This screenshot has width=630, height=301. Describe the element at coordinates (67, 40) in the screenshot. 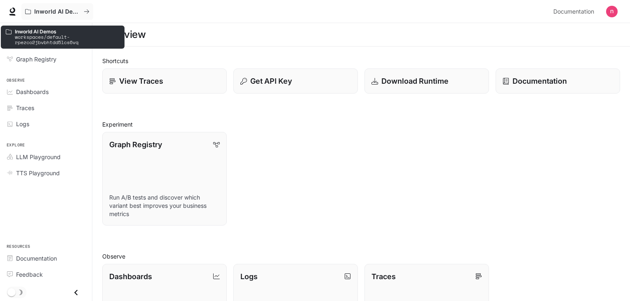

I see `p: workspaces/default-rpezco2jbvbhtdd5lcs6vq` at that location.